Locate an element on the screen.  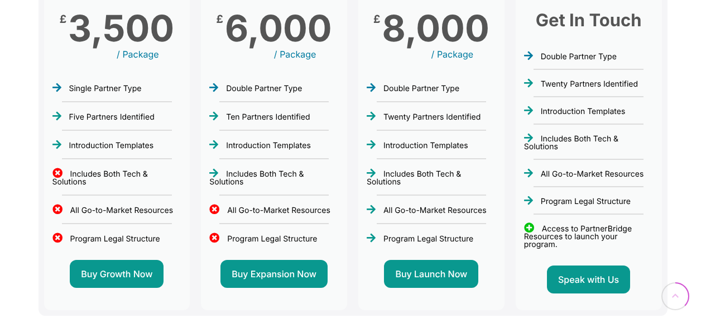
span: Single Partner Type is located at coordinates (105, 88).